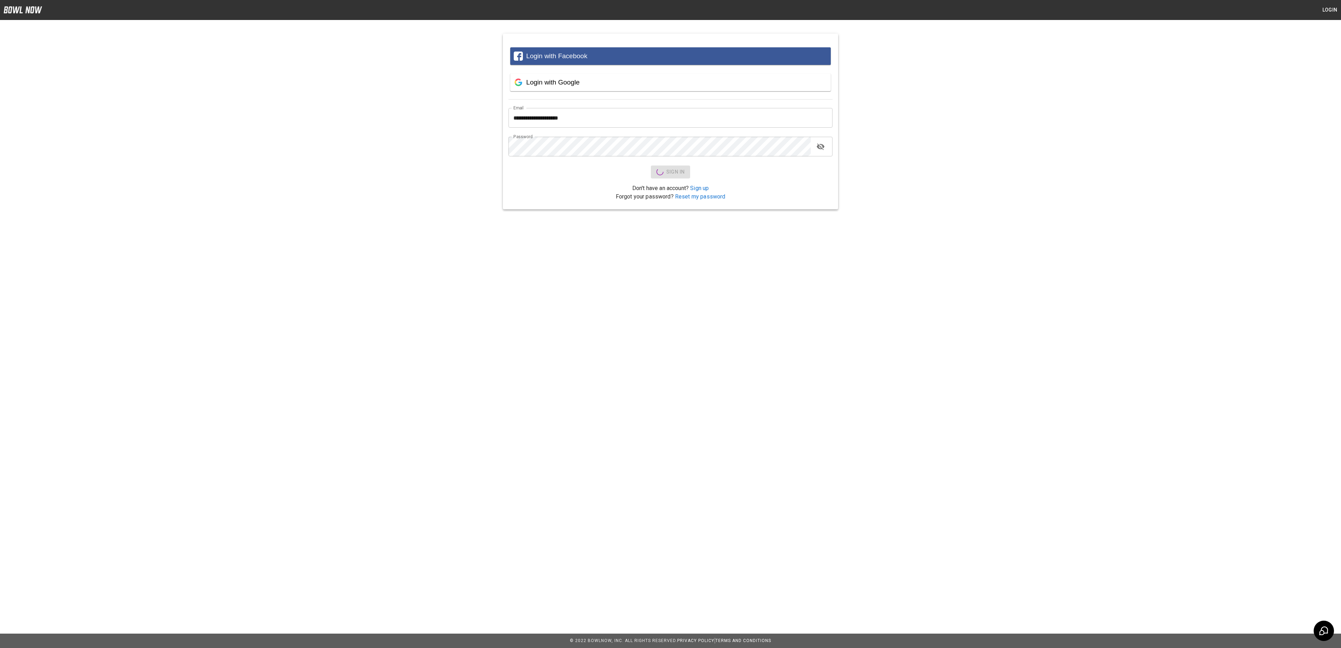 The height and width of the screenshot is (648, 1341). I want to click on a: Privacy Policy, so click(696, 641).